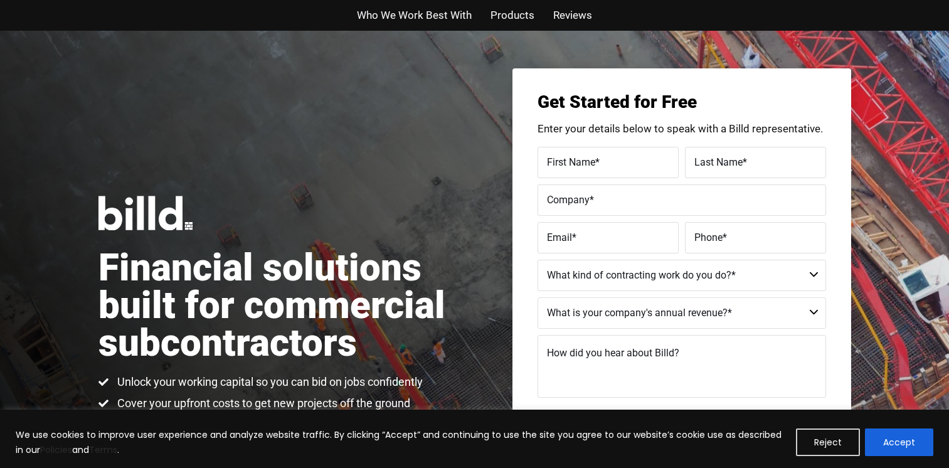 This screenshot has height=468, width=949. What do you see at coordinates (828, 442) in the screenshot?
I see `button: Reject` at bounding box center [828, 442].